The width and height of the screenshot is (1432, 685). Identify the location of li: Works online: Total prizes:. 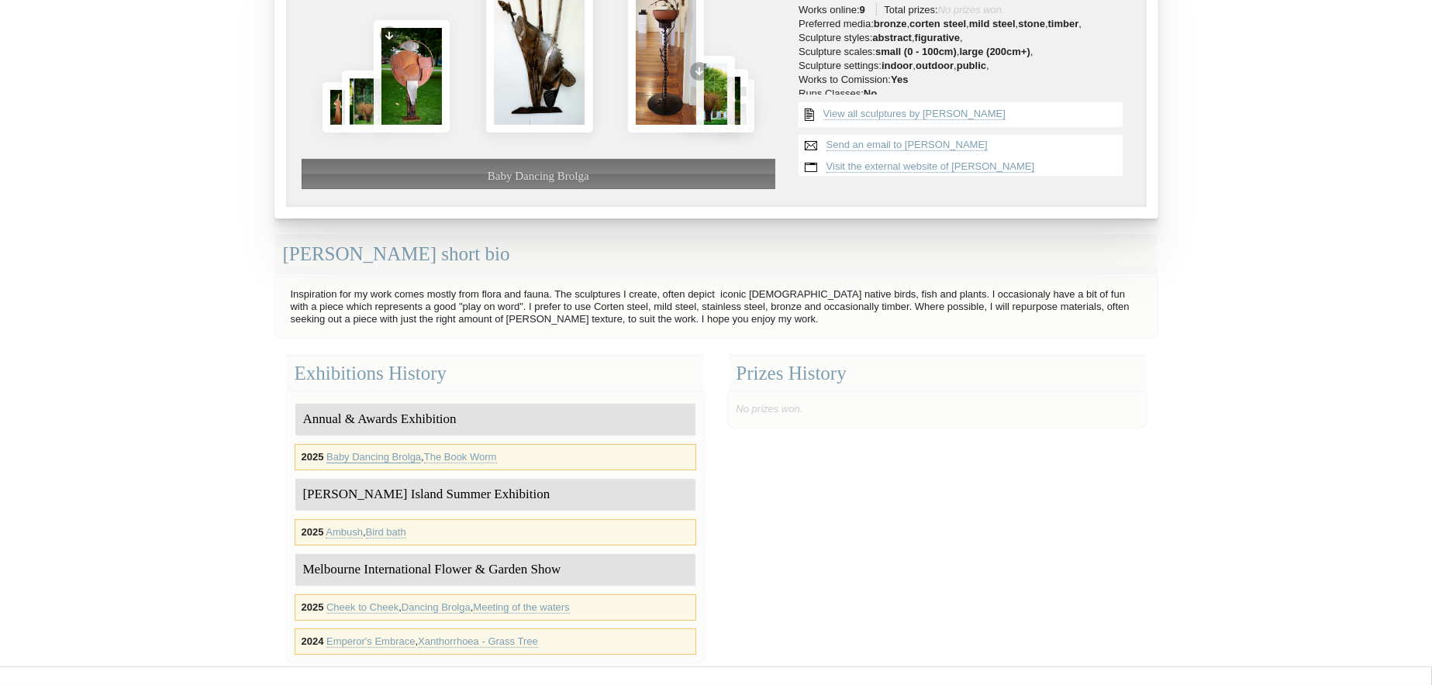
(964, 10).